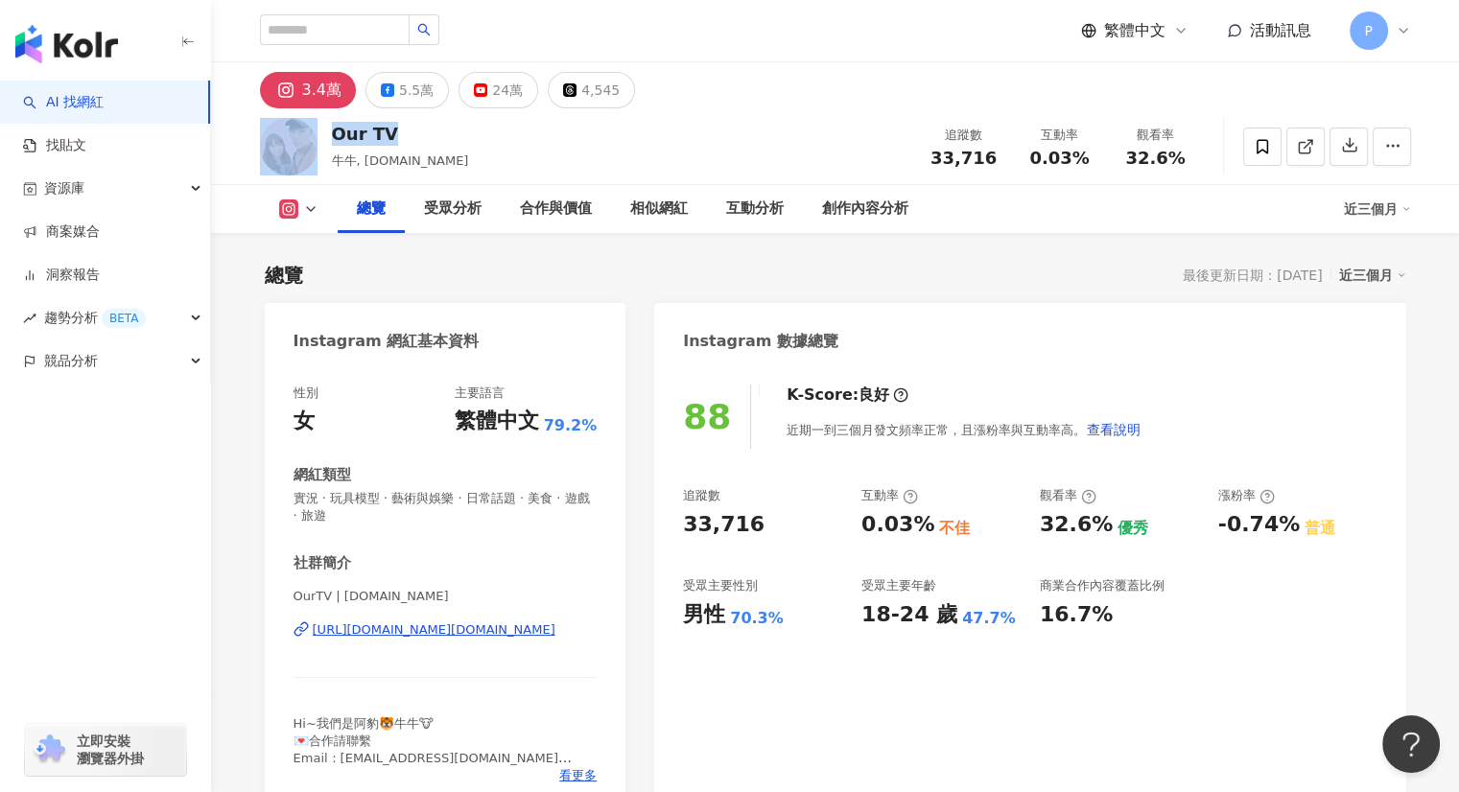 This screenshot has width=1459, height=792. I want to click on button: 查看說明, so click(1113, 430).